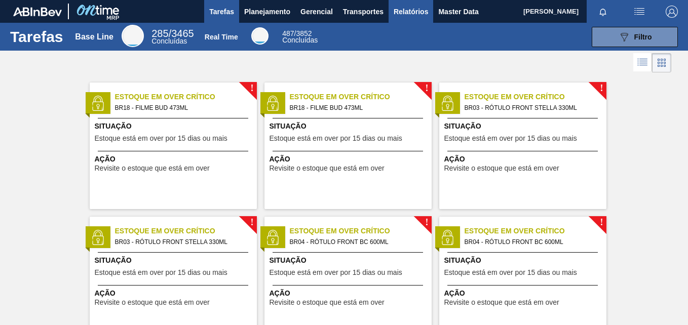 Image resolution: width=688 pixels, height=325 pixels. I want to click on div: Visão em Lista, so click(642, 63).